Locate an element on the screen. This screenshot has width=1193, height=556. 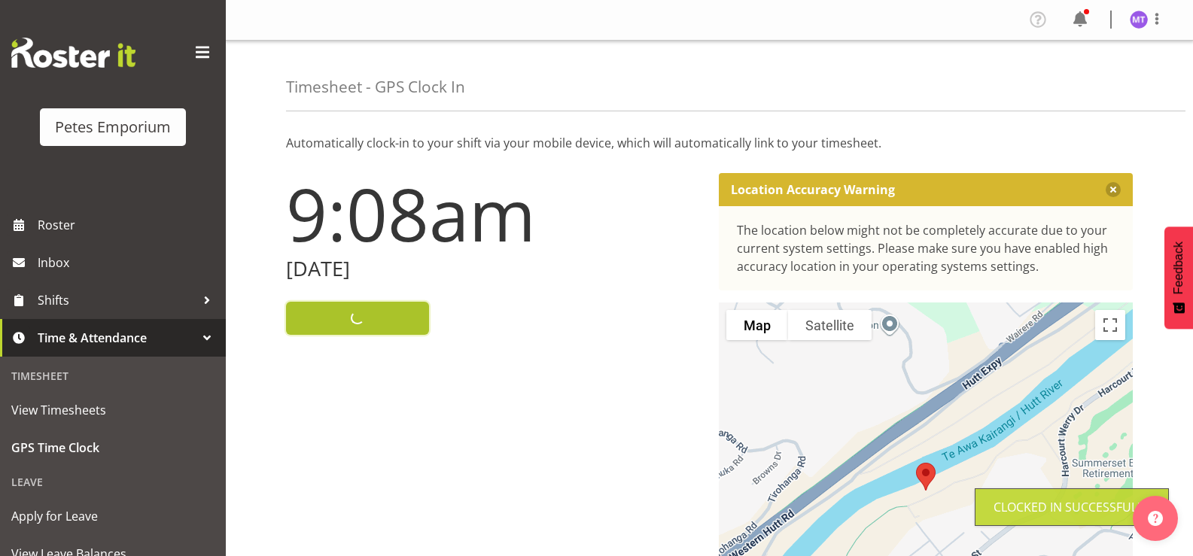
button: Show satellite imagery is located at coordinates (829, 325).